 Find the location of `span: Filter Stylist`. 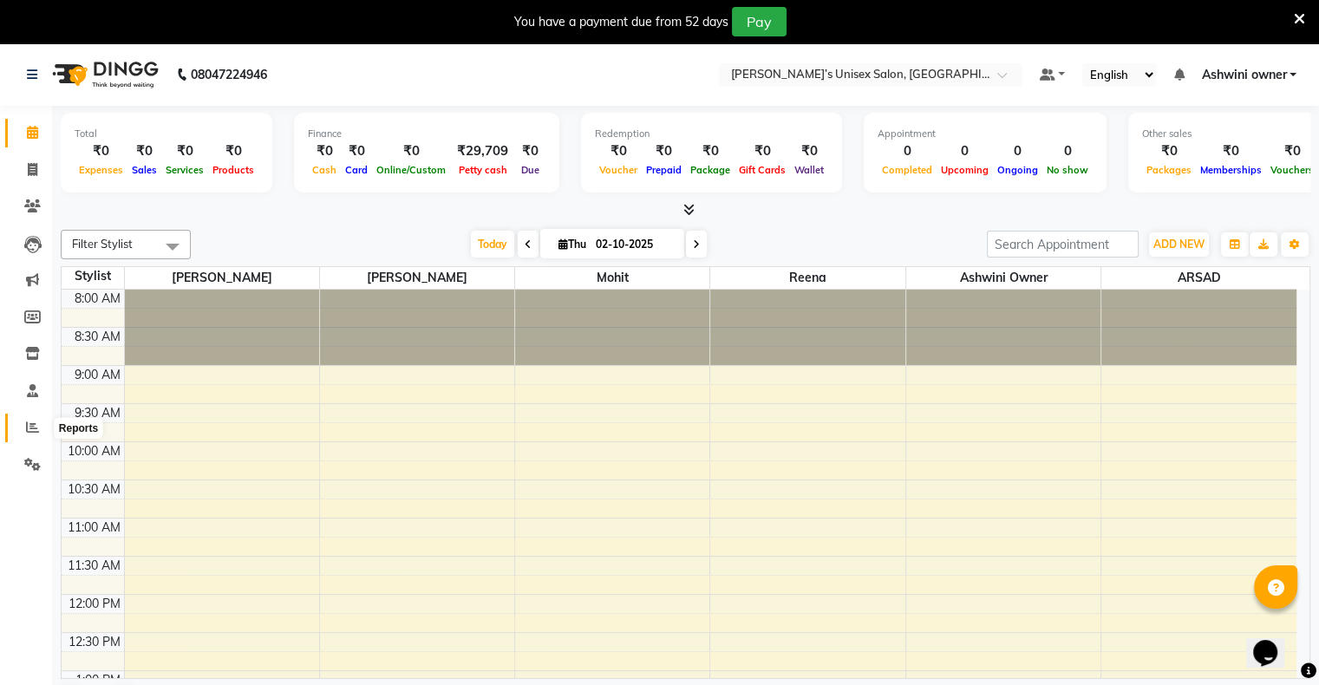

span: Filter Stylist is located at coordinates (102, 244).